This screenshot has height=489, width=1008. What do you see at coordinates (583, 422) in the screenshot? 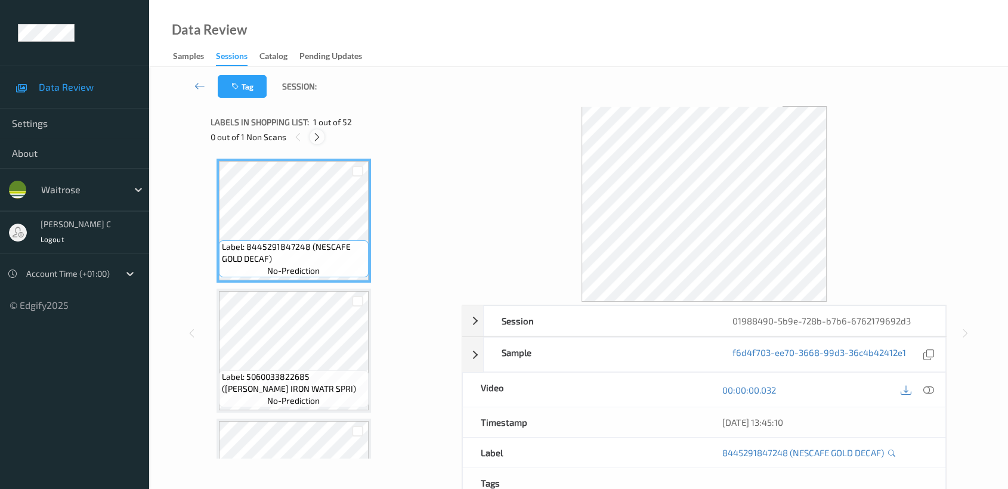
I see `div: Timestamp` at bounding box center [583, 422].